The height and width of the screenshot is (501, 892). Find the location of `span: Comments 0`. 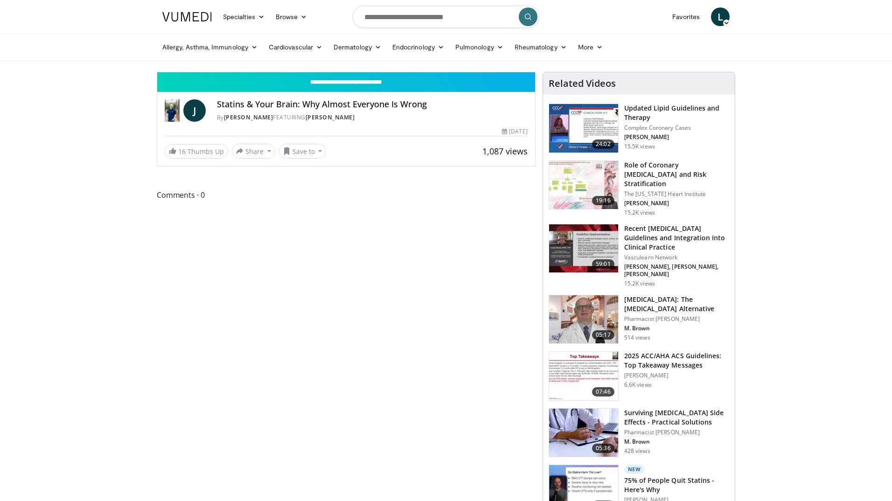

span: Comments 0 is located at coordinates (346, 195).